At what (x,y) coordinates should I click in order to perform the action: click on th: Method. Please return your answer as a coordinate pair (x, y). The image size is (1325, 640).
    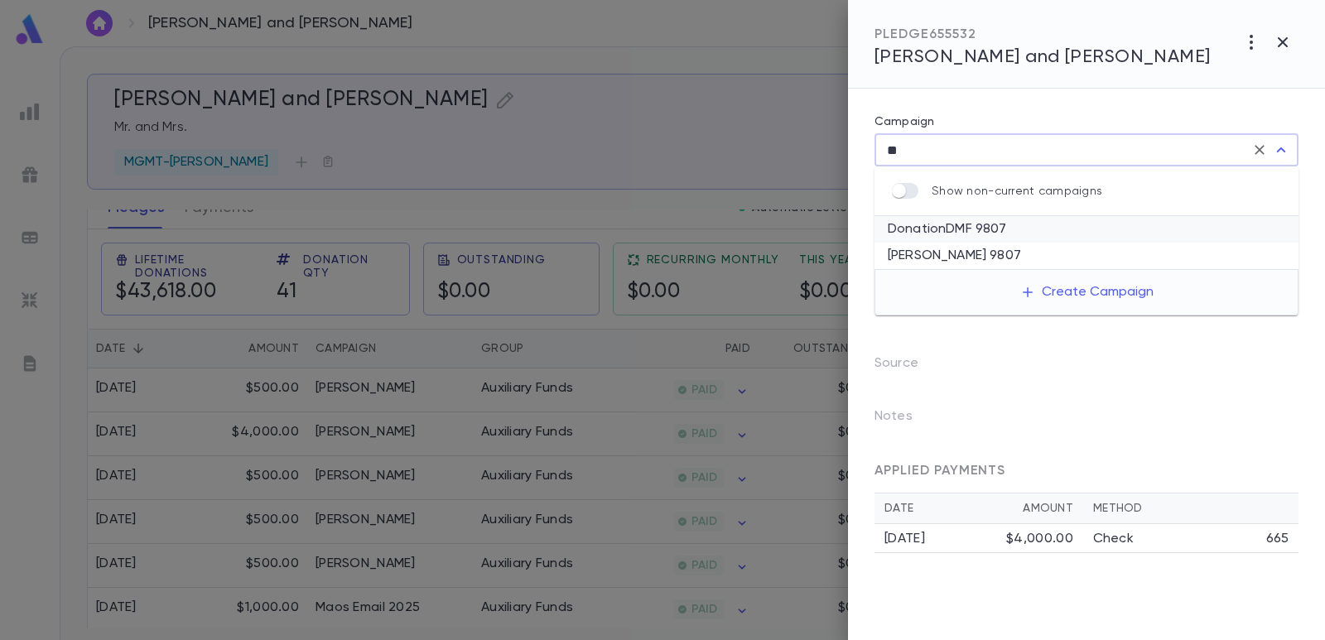
    Looking at the image, I should click on (1190, 508).